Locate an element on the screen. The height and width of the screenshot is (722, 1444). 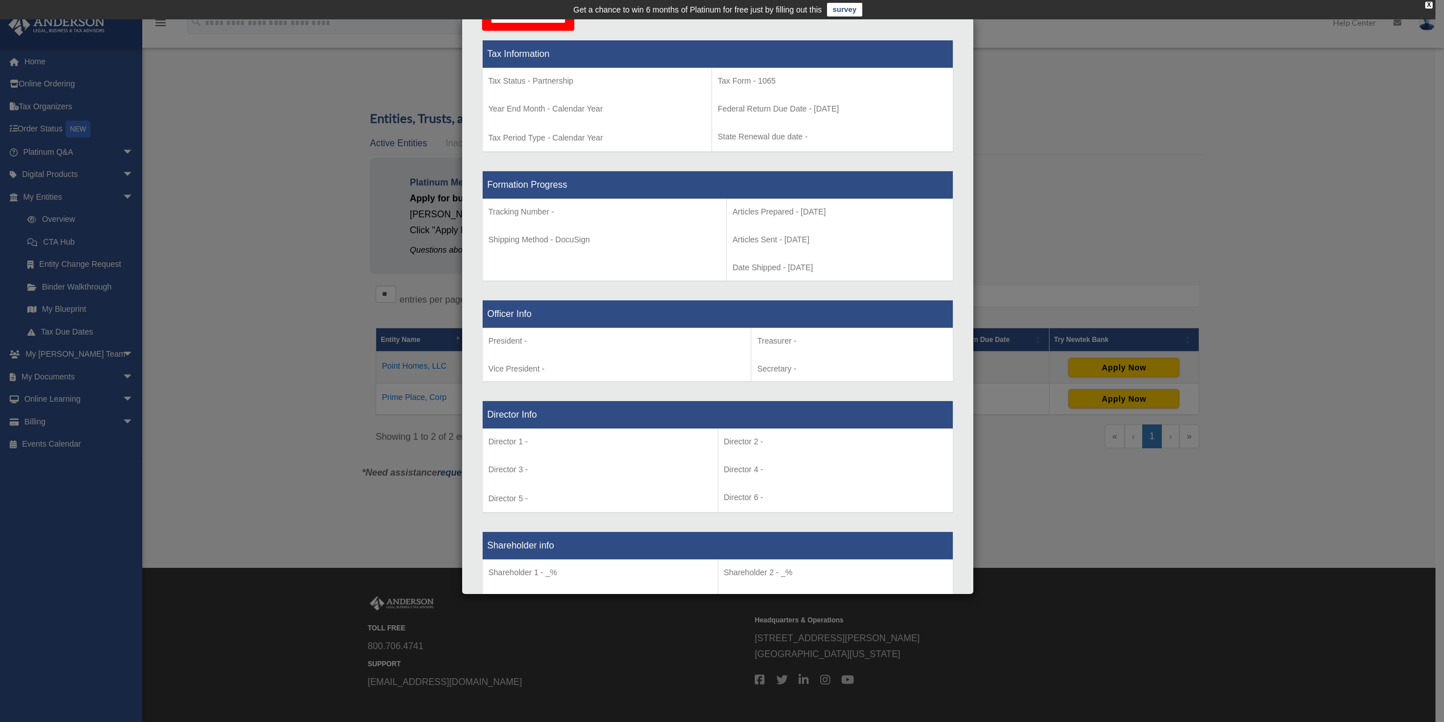
p: Secretary - is located at coordinates (852, 369).